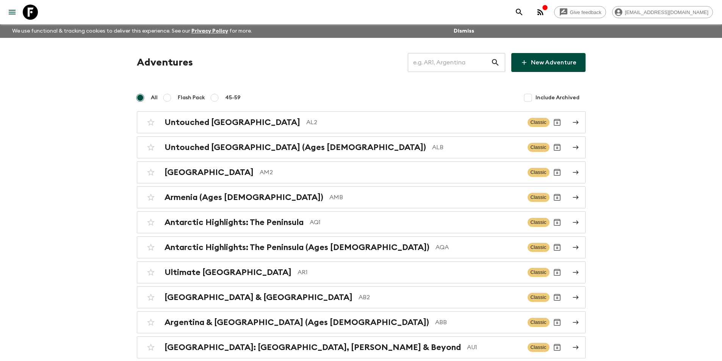  Describe the element at coordinates (234, 223) in the screenshot. I see `h2: Antarctic Highlights: The Peninsula` at that location.